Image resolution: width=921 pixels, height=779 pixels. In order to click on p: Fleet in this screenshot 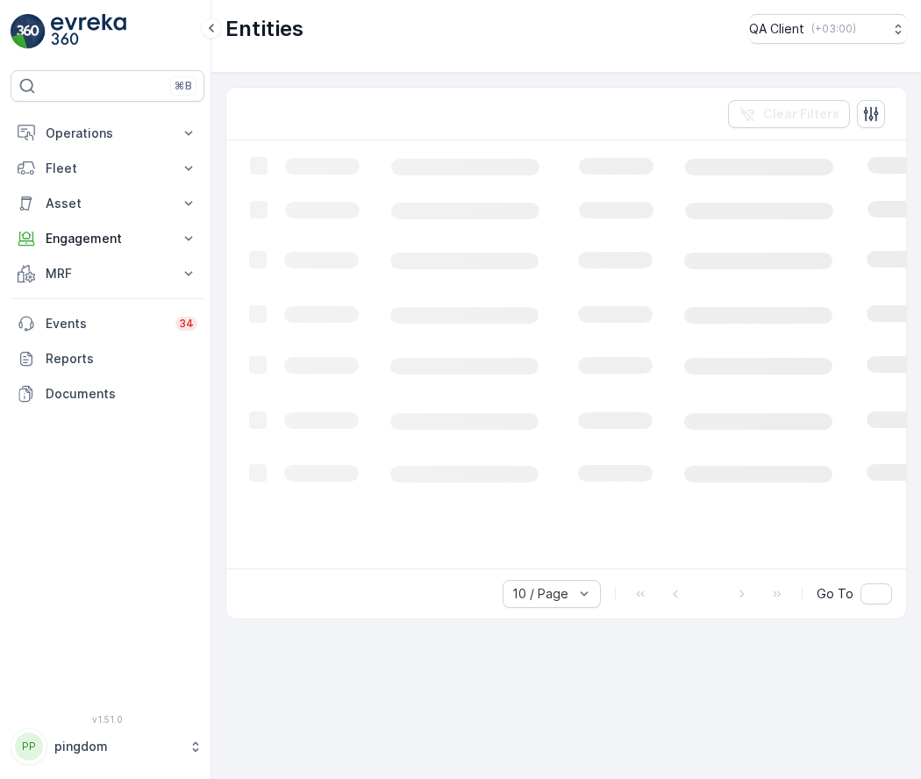, I will do `click(107, 168)`.